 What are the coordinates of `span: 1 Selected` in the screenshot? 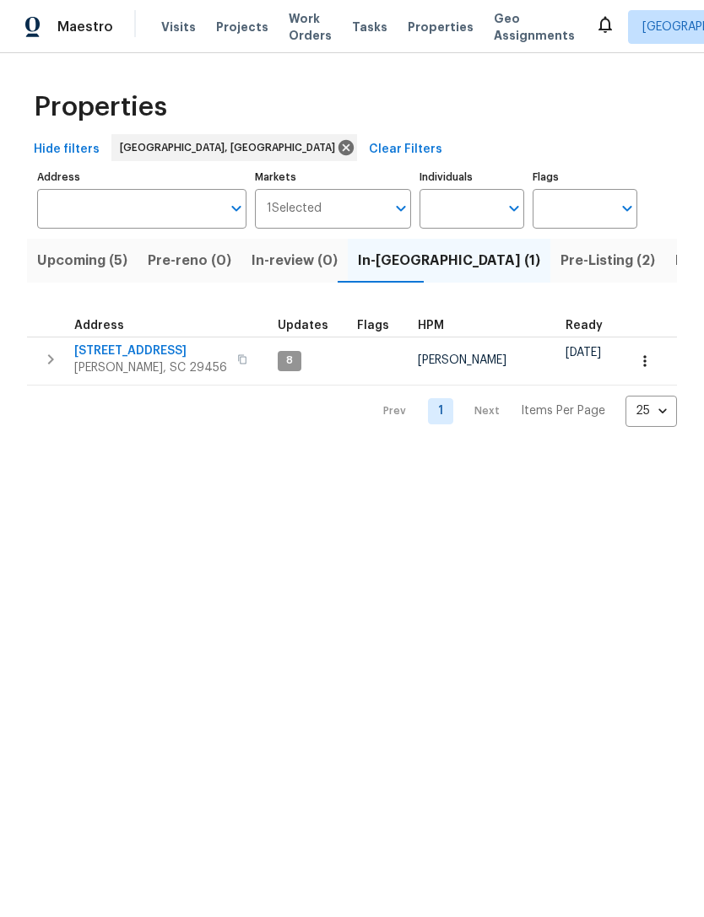 It's located at (294, 208).